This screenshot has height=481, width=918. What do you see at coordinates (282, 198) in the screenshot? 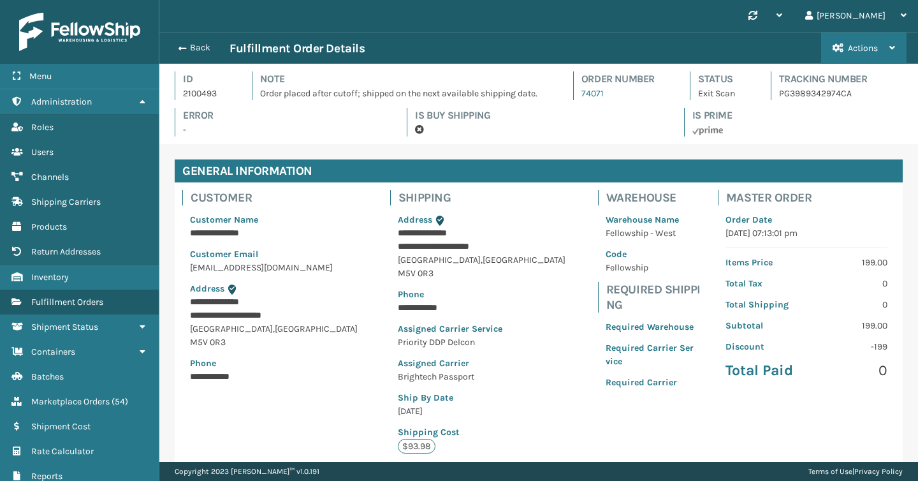
I see `h4: Customer` at bounding box center [282, 198].